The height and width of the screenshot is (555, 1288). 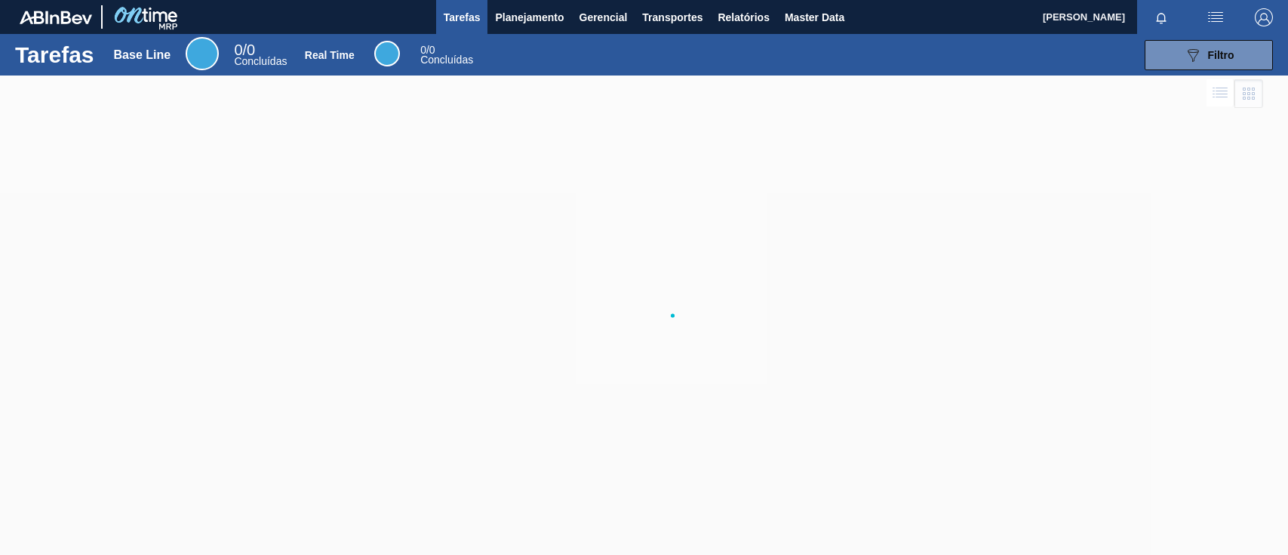 I want to click on button: Notificações, so click(x=1161, y=17).